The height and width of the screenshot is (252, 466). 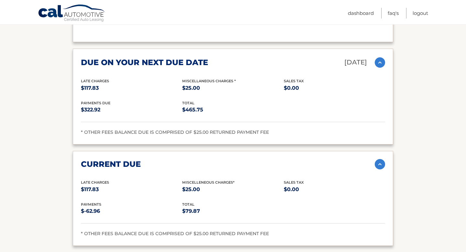 I want to click on span: Miscellaneous Charges *, so click(x=209, y=81).